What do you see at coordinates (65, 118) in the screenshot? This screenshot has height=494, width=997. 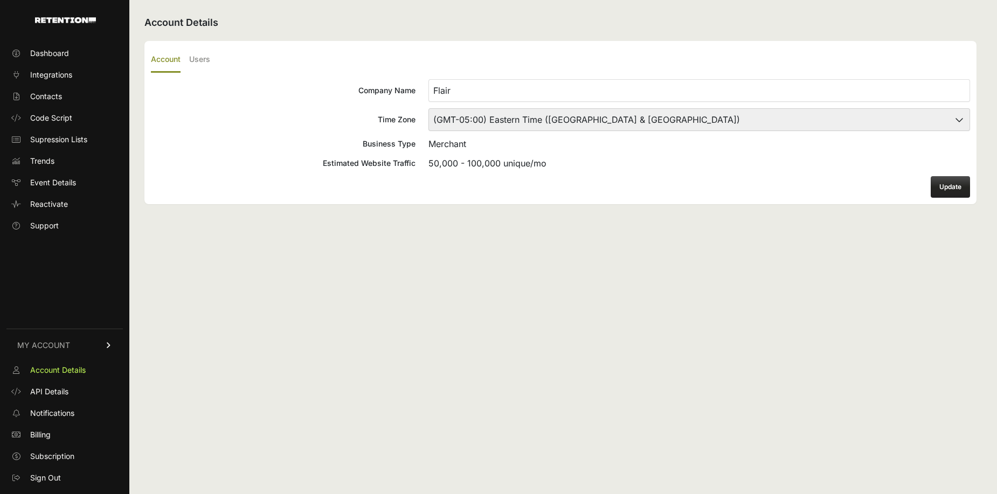 I see `a: Code Script` at bounding box center [65, 118].